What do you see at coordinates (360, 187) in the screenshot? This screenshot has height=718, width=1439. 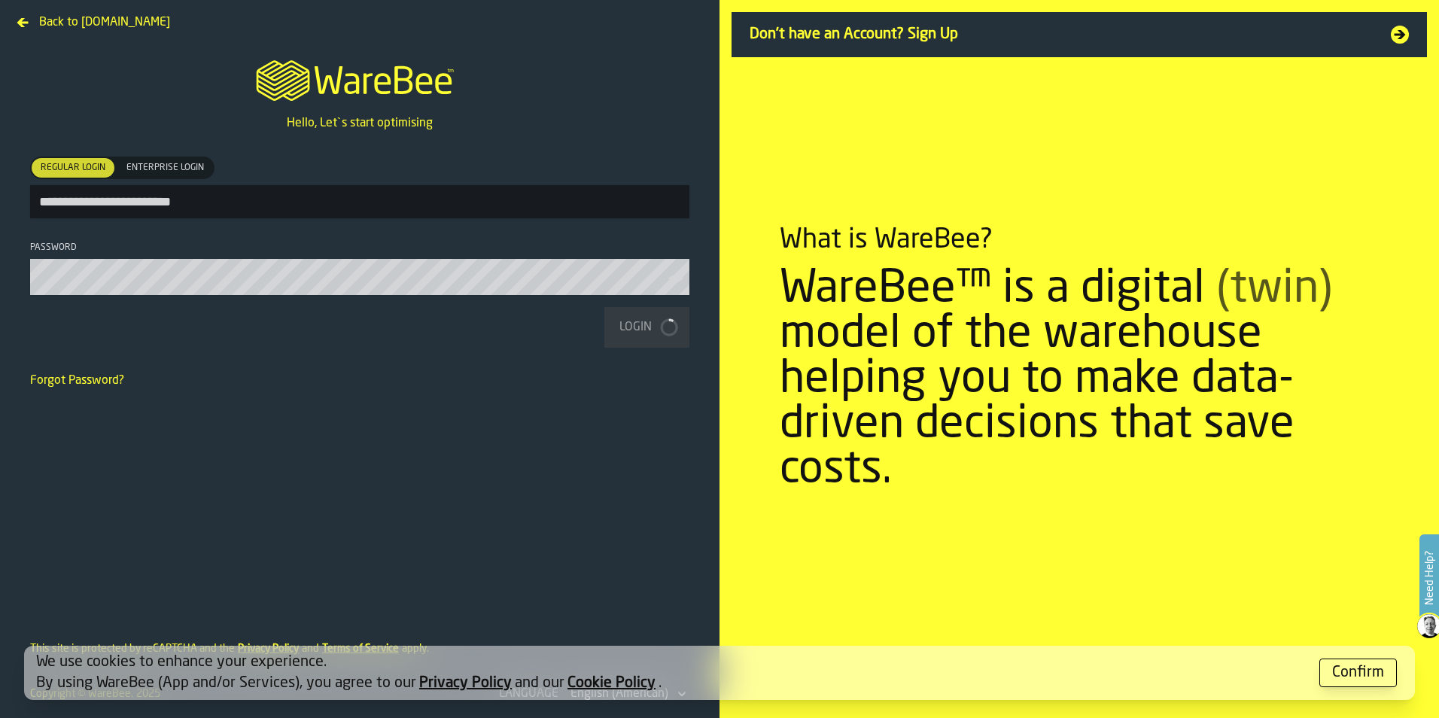 I see `label: button-toolbar-[object Object]` at bounding box center [360, 187].